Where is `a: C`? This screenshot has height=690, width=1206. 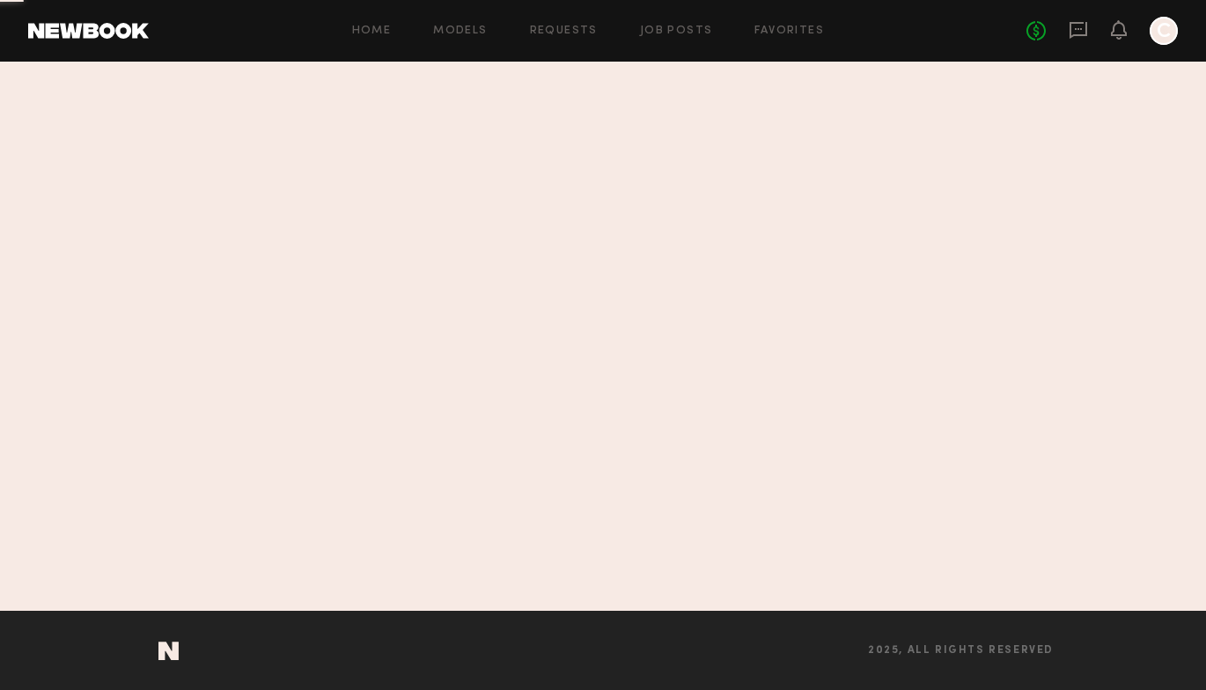 a: C is located at coordinates (1164, 31).